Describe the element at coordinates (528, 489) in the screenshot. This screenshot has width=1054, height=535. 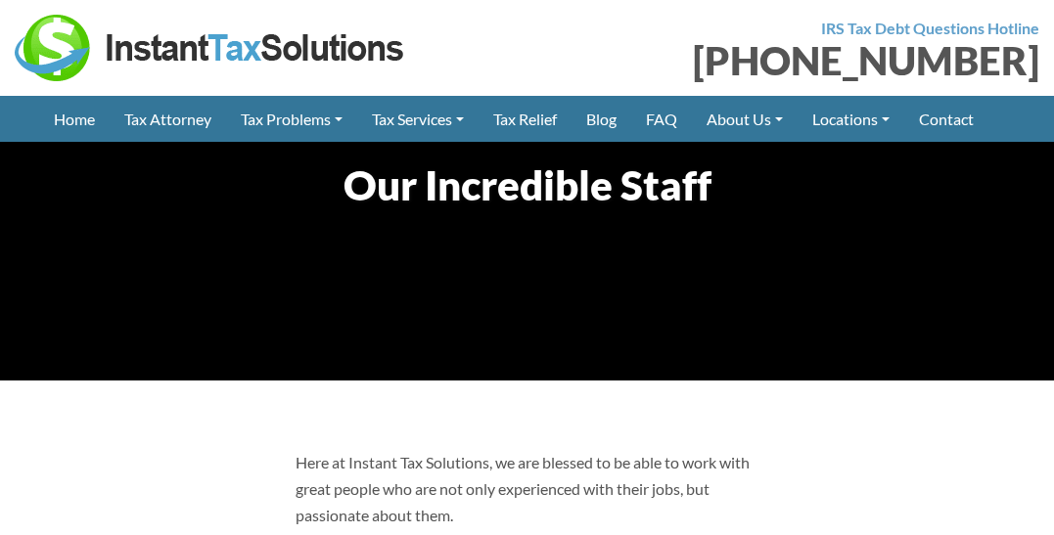
I see `p: Here at Instant Tax Solutions, we are blessed to be able to work with great people who are not on...` at that location.